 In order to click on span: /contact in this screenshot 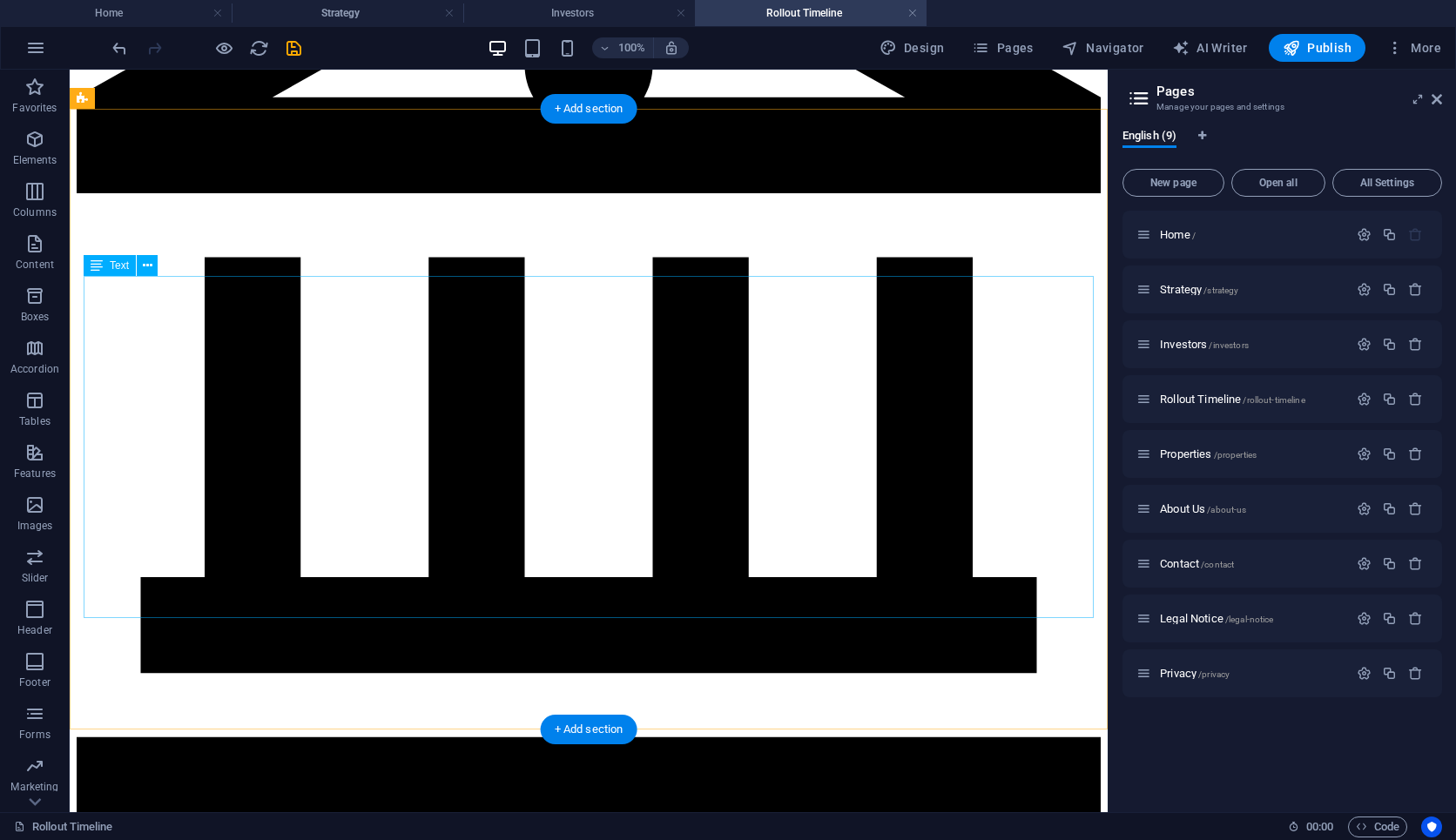, I will do `click(1217, 564)`.